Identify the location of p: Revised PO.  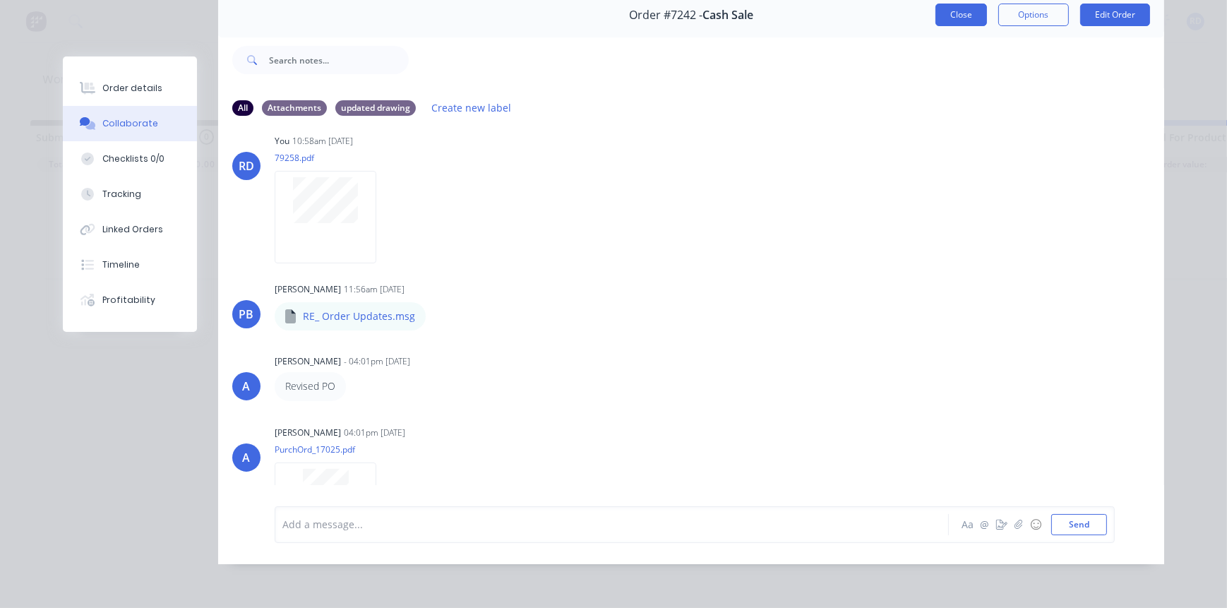
(310, 386).